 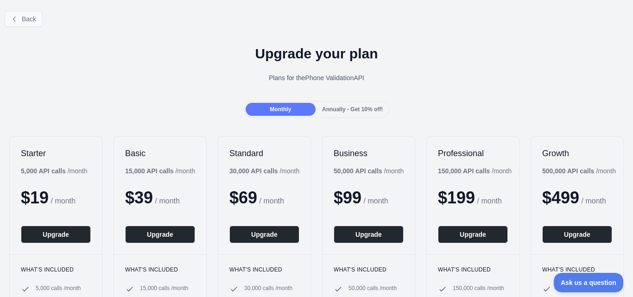 What do you see at coordinates (243, 197) in the screenshot?
I see `span: $ 69` at bounding box center [243, 197].